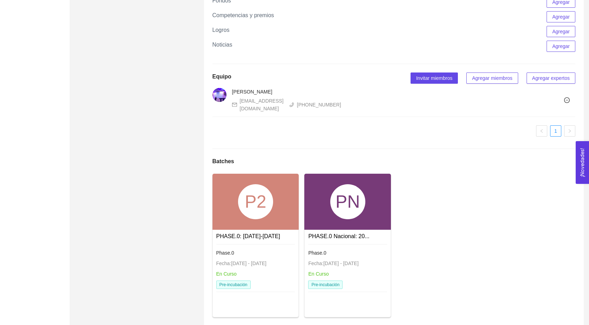 The height and width of the screenshot is (325, 589). Describe the element at coordinates (219, 95) in the screenshot. I see `img: 1751497518887-IMG_7457.jpg` at that location.